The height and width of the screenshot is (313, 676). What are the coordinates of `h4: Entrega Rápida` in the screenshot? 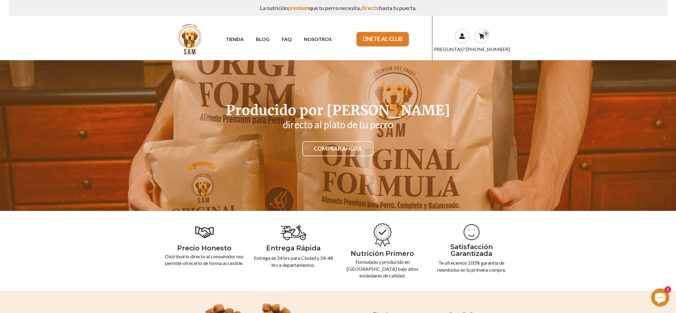 It's located at (293, 248).